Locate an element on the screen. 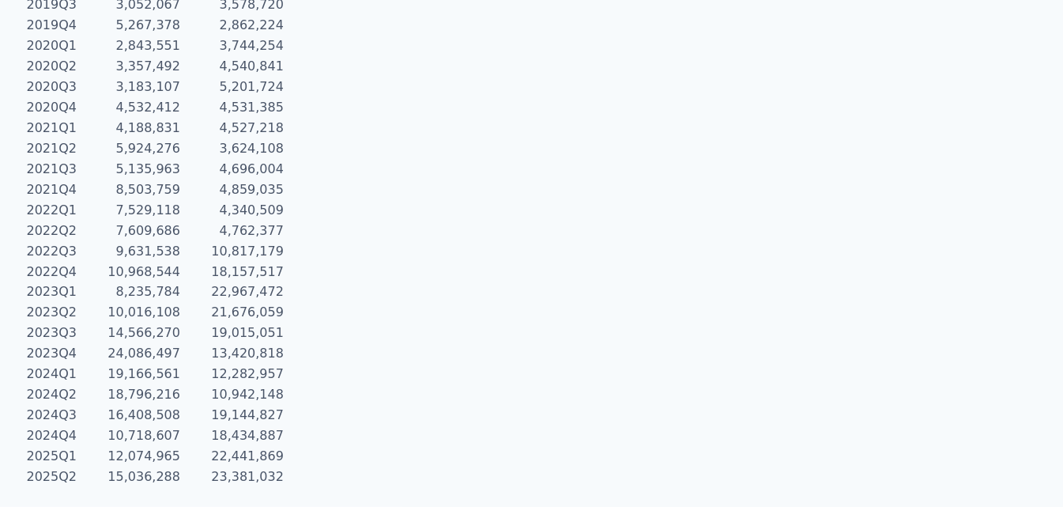  td: 2,843,551 is located at coordinates (129, 46).